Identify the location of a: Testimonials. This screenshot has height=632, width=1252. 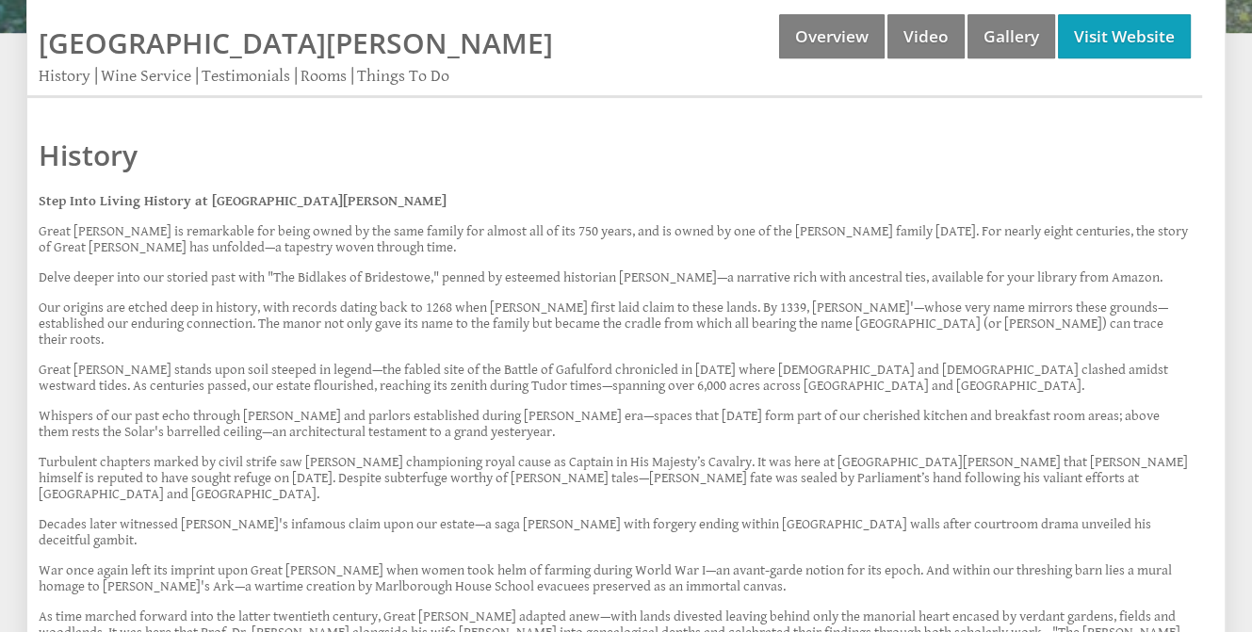
(246, 75).